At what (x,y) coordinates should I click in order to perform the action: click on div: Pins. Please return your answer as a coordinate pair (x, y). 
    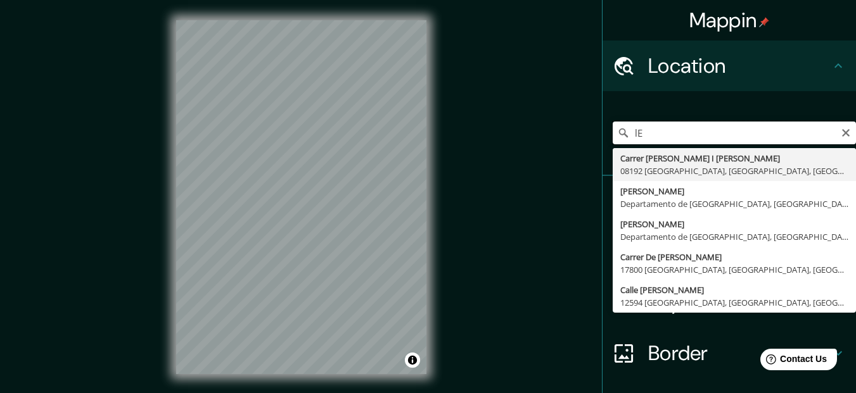
    Looking at the image, I should click on (729, 201).